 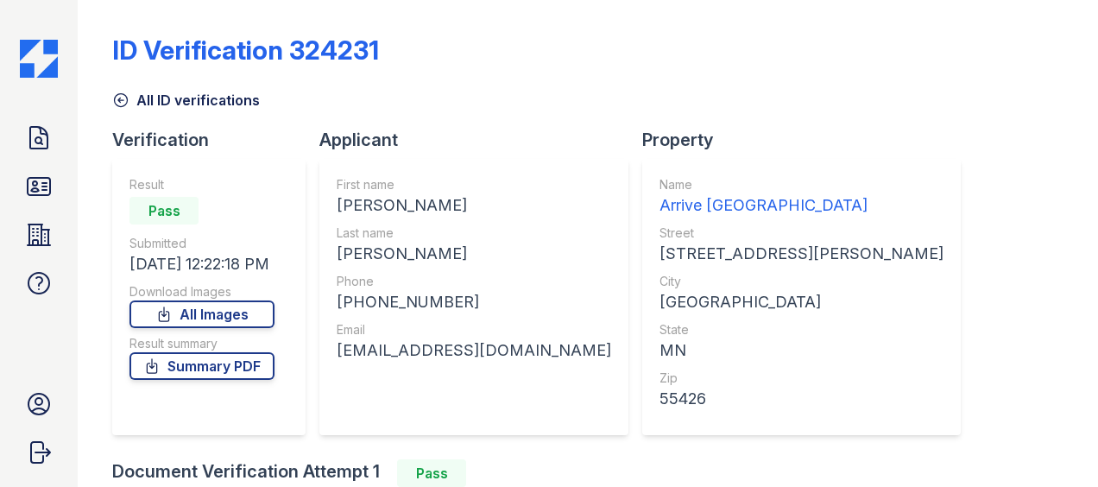 I want to click on div: Phone, so click(x=474, y=281).